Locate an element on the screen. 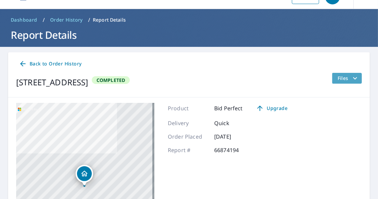  span: Files is located at coordinates (349, 78).